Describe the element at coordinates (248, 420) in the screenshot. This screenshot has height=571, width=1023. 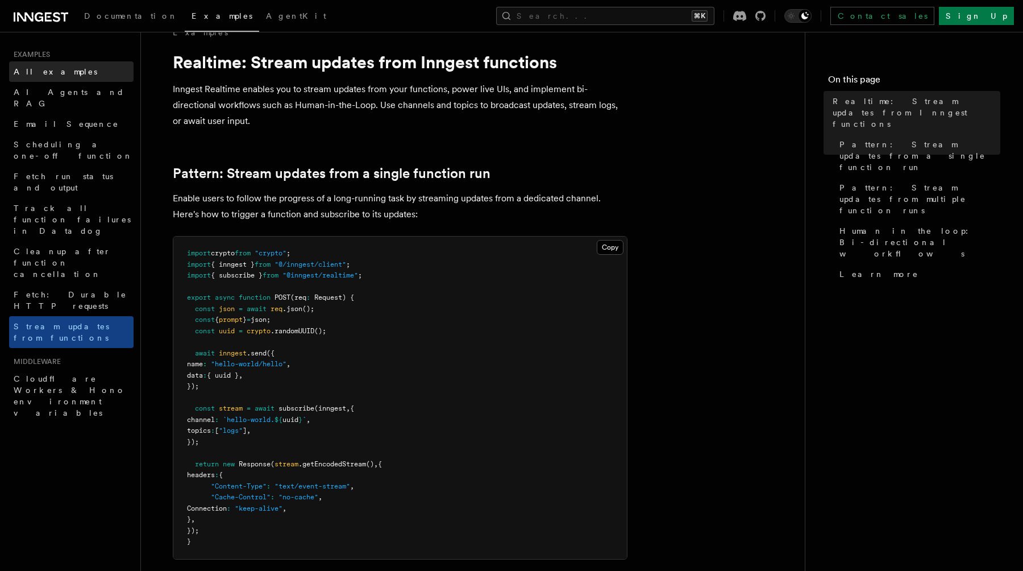
I see `span: `hello-world.` at that location.